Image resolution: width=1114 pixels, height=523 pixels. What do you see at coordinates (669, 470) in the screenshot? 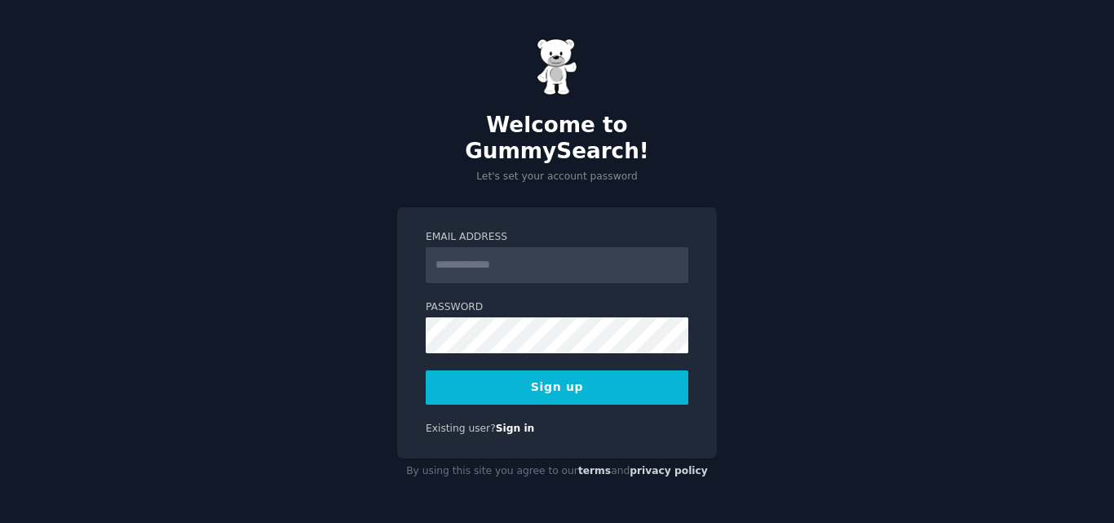
I see `a: privacy policy` at bounding box center [669, 470].